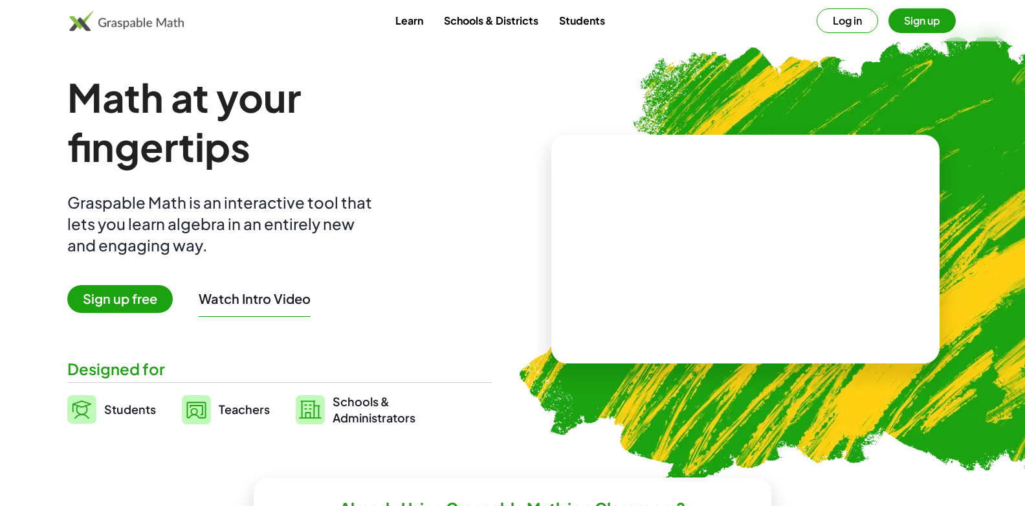 The height and width of the screenshot is (506, 1025). I want to click on span: Schools & Administrators, so click(374, 409).